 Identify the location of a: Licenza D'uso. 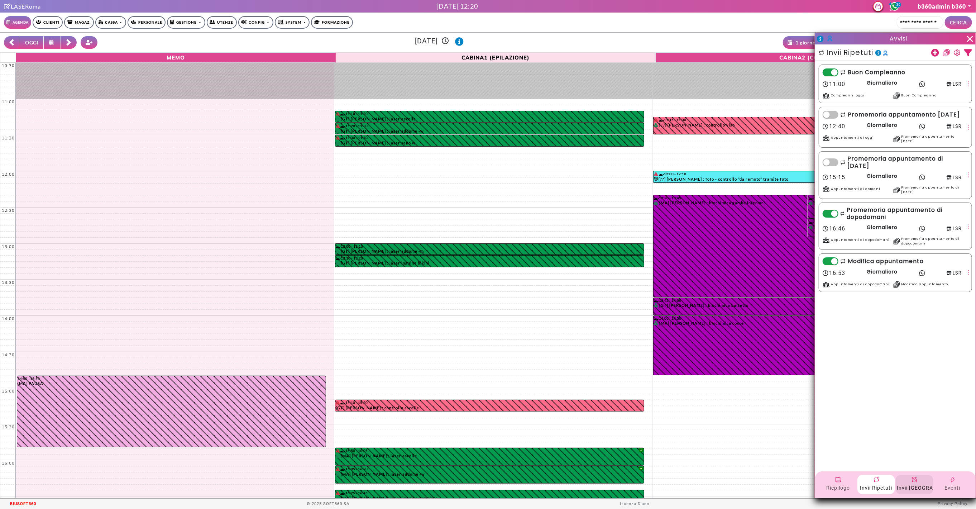
(635, 503).